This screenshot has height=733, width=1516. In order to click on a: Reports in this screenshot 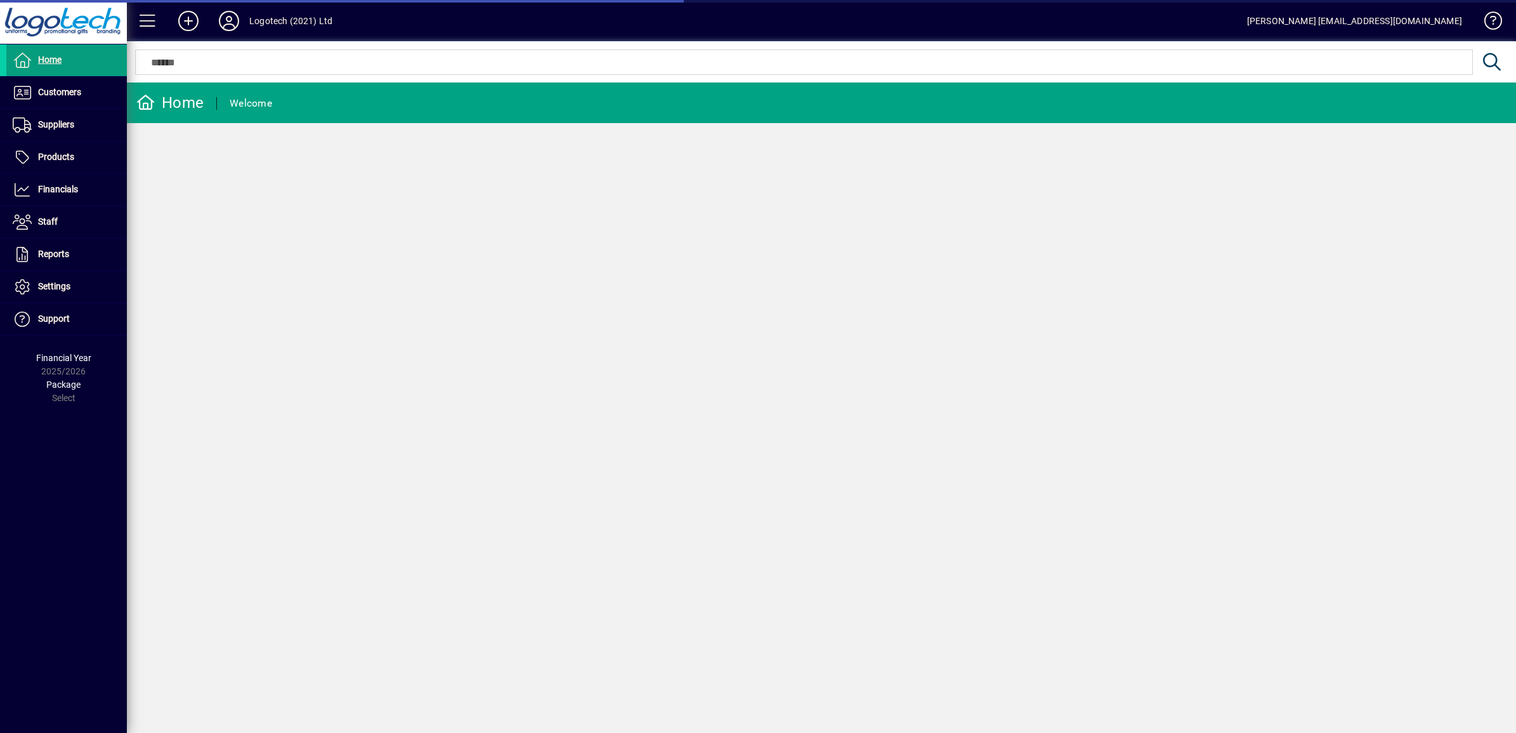, I will do `click(67, 254)`.